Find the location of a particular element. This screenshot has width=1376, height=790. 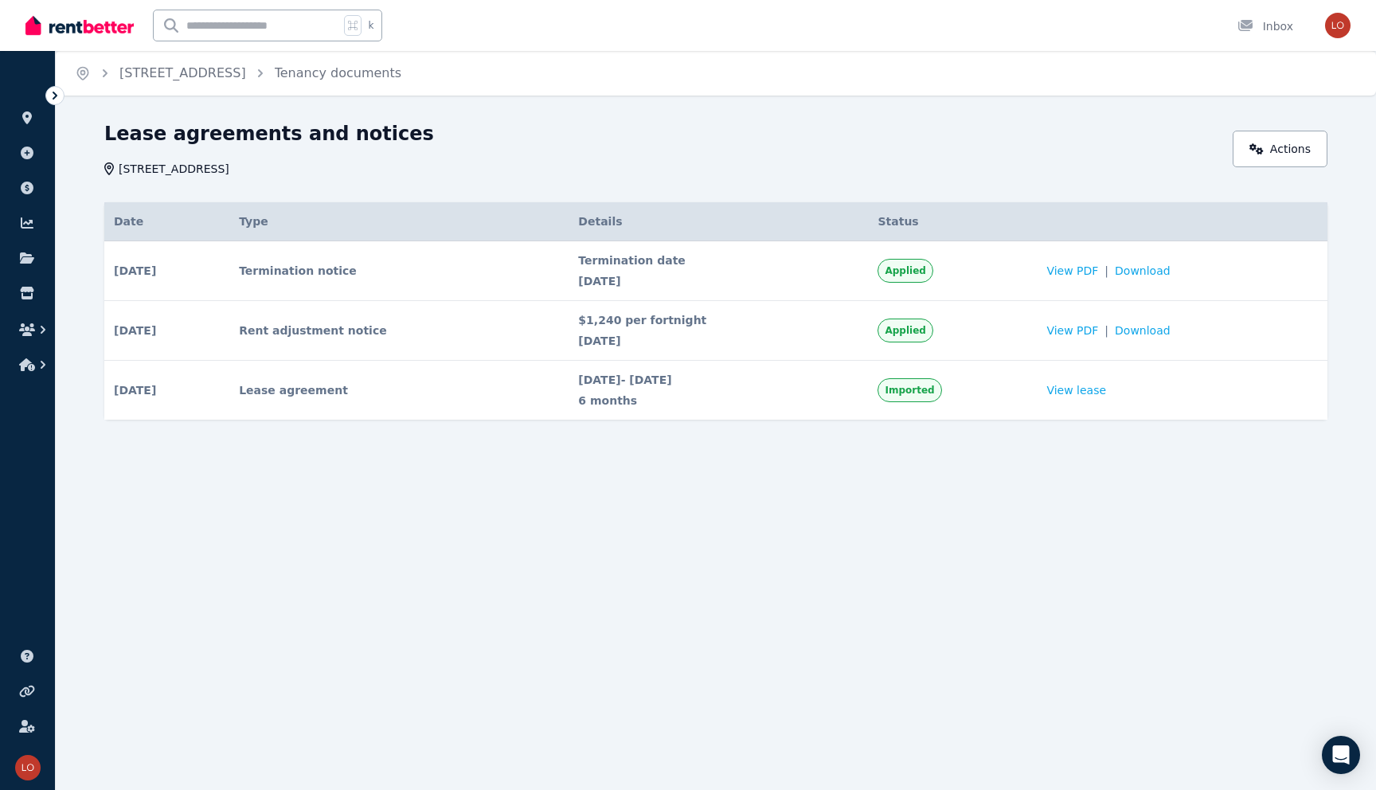

th: Details is located at coordinates (718, 221).